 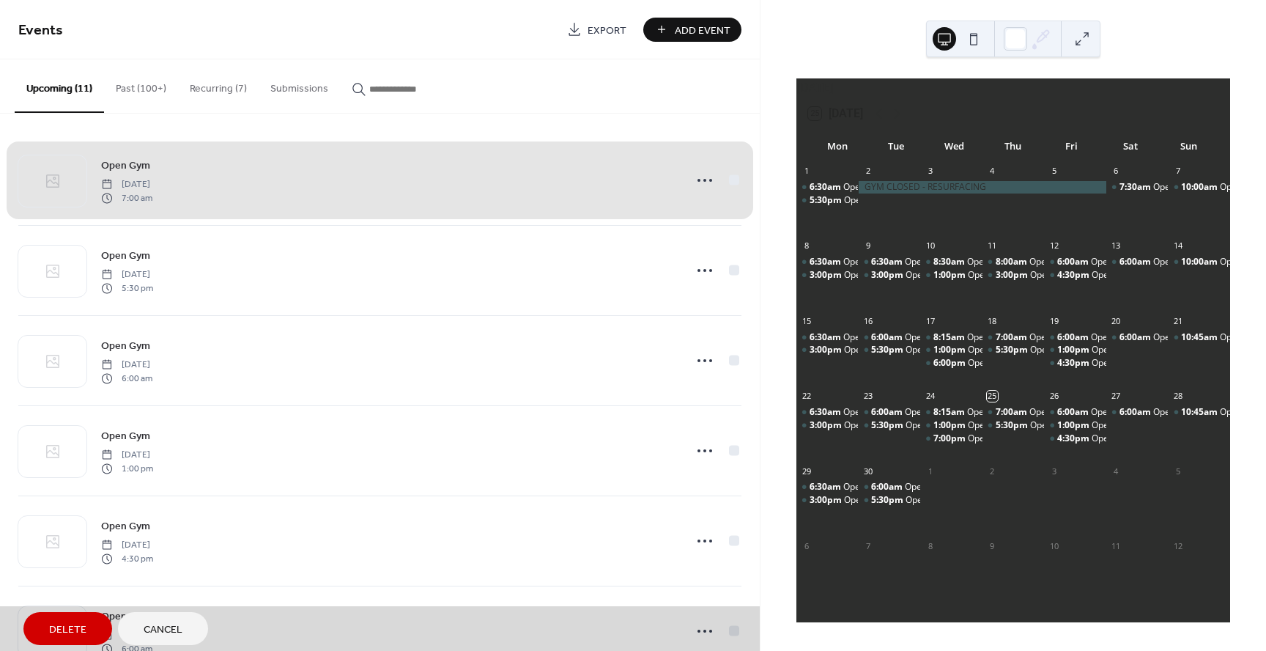 I want to click on span: 10:45am, so click(x=1200, y=412).